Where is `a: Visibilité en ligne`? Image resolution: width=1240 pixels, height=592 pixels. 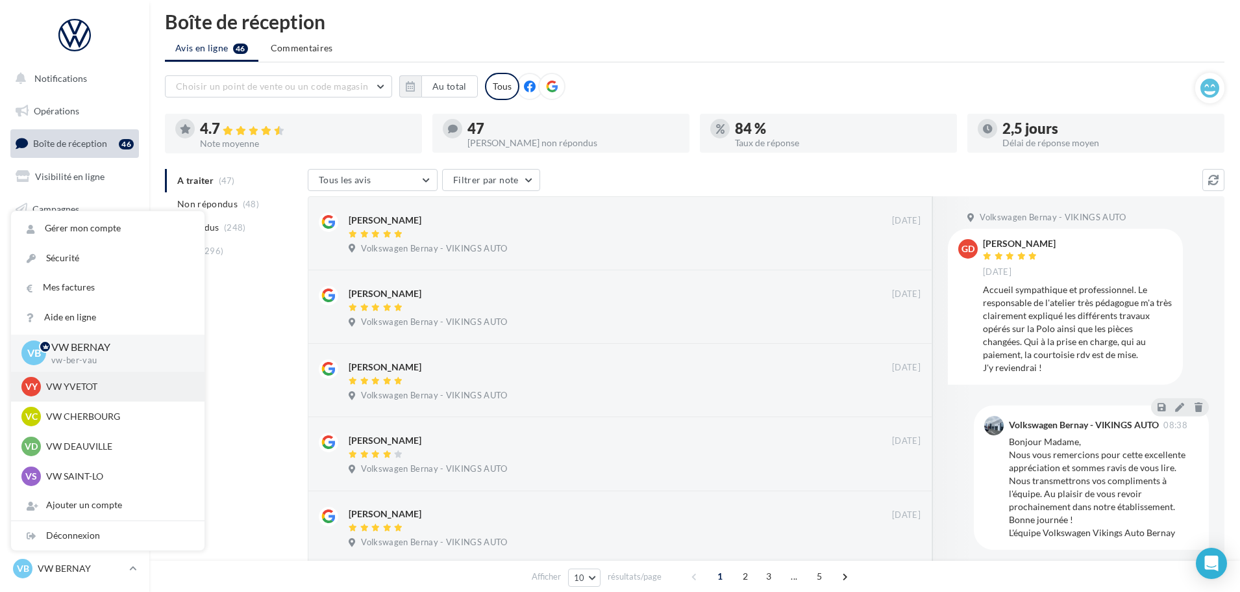
a: Visibilité en ligne is located at coordinates (75, 177).